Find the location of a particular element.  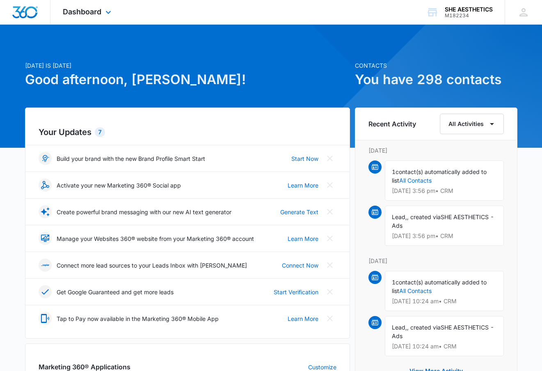

p: Manage your Websites 360® website from your Marketing 360® account is located at coordinates (155, 238).